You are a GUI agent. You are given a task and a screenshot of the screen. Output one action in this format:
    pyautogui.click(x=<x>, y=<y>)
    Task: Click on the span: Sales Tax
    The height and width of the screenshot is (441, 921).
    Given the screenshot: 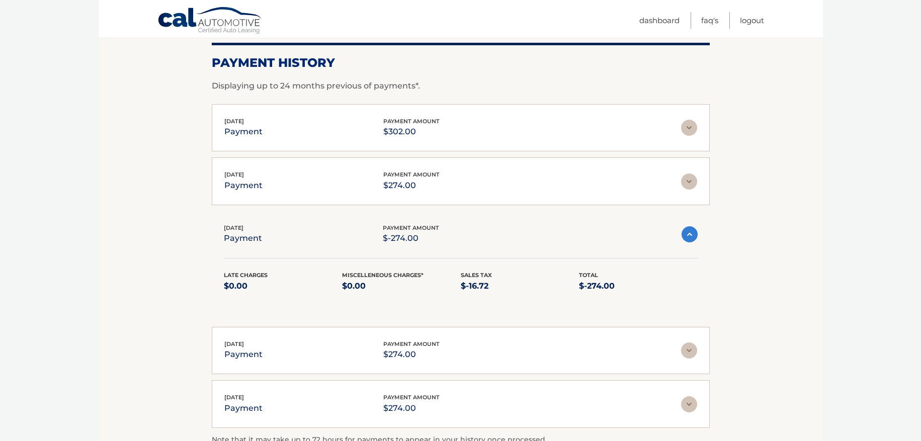 What is the action you would take?
    pyautogui.click(x=477, y=275)
    